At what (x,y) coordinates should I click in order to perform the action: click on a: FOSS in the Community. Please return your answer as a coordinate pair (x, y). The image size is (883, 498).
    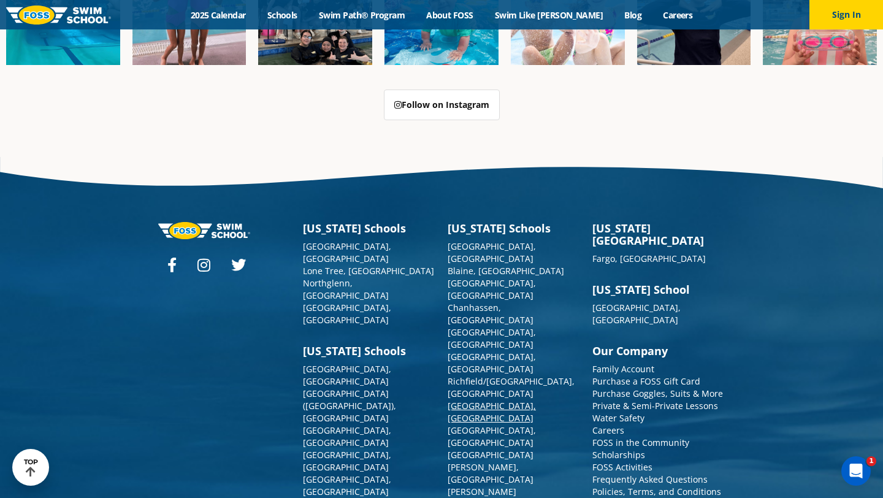
    Looking at the image, I should click on (641, 442).